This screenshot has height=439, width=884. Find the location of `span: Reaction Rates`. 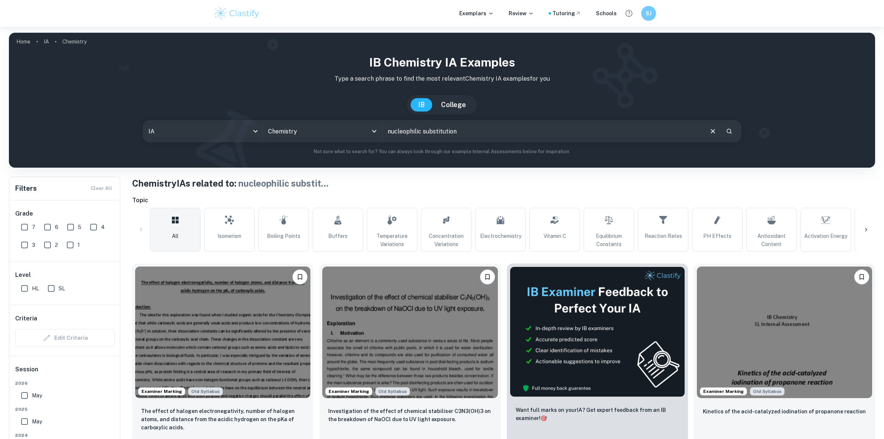

span: Reaction Rates is located at coordinates (663, 236).